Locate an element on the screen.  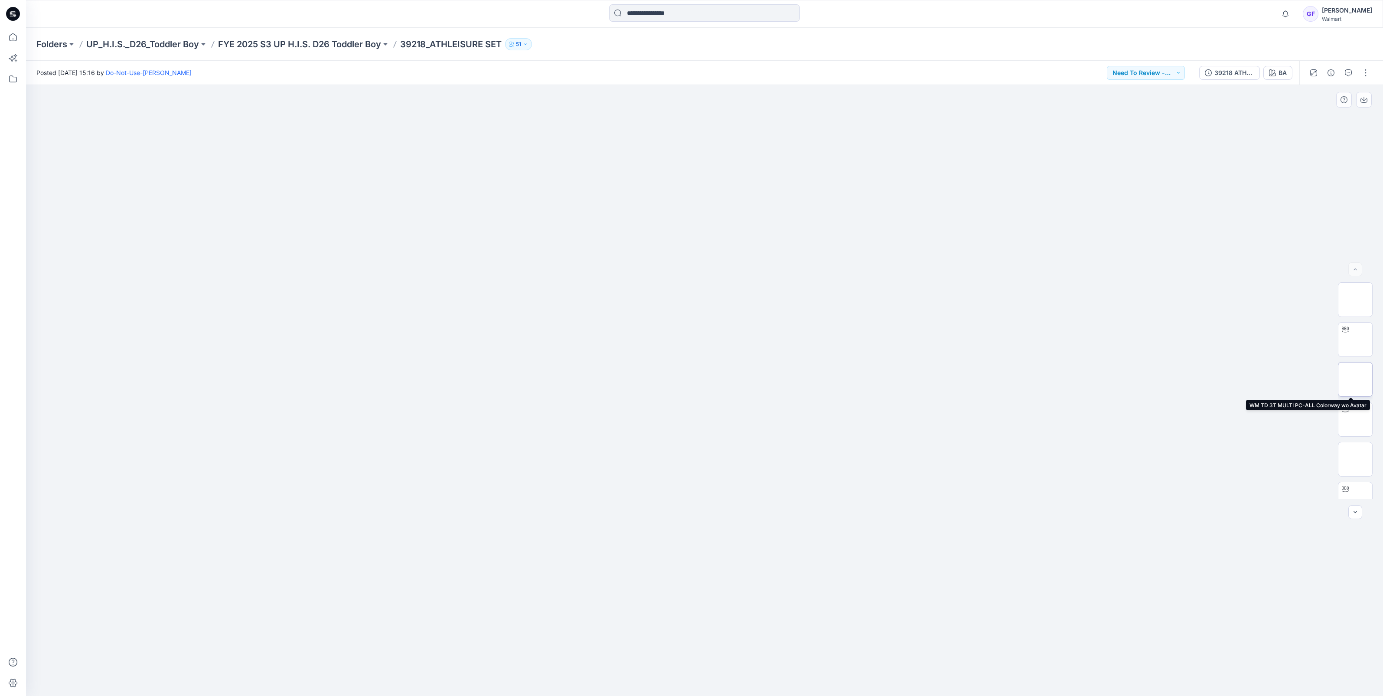
p: Folders is located at coordinates (52, 44).